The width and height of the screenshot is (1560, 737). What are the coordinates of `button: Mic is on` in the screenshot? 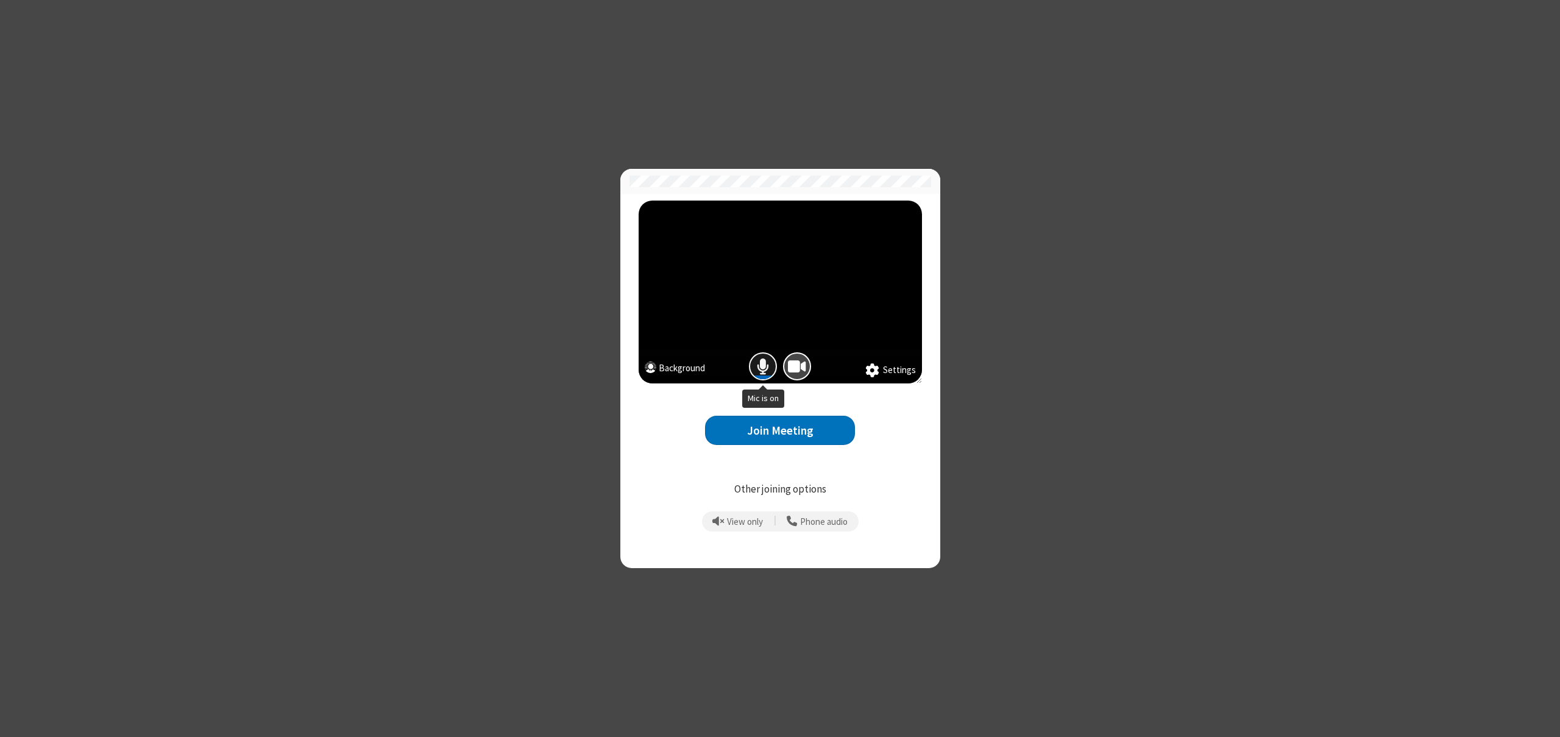 It's located at (763, 366).